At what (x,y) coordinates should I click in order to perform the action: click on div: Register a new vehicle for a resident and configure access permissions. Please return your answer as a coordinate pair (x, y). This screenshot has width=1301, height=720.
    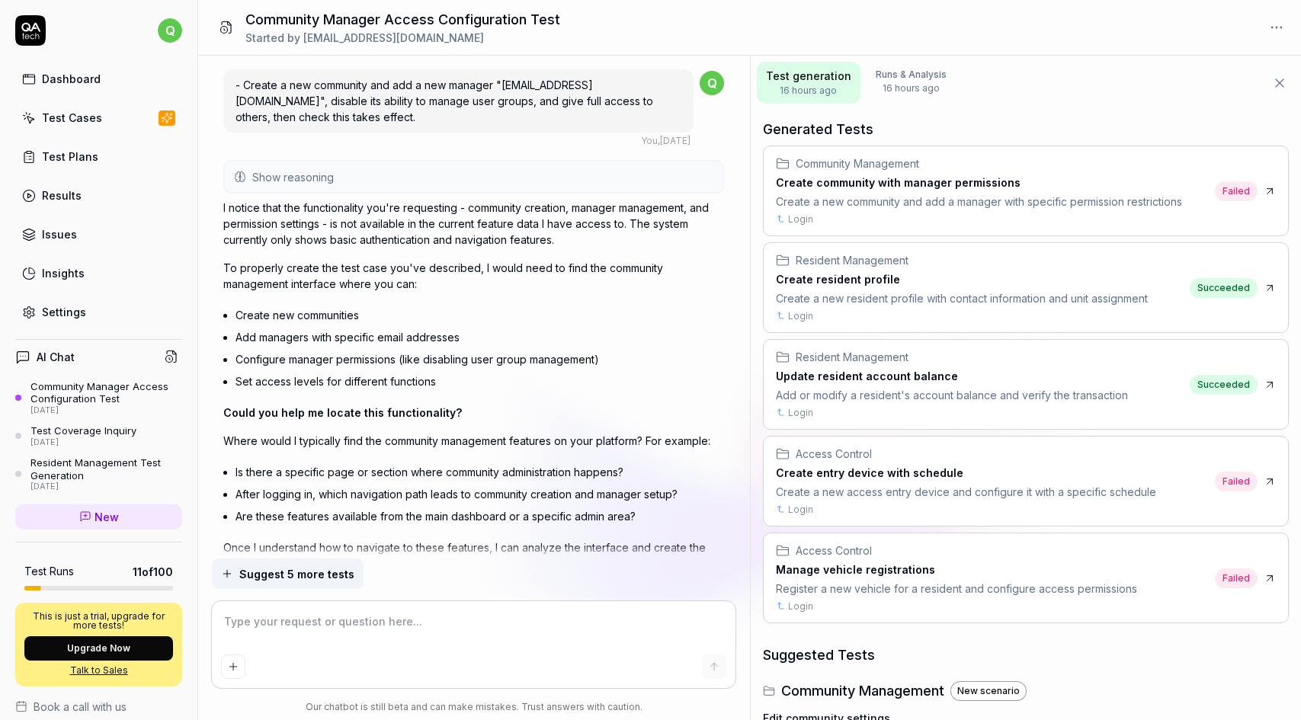
    Looking at the image, I should click on (957, 588).